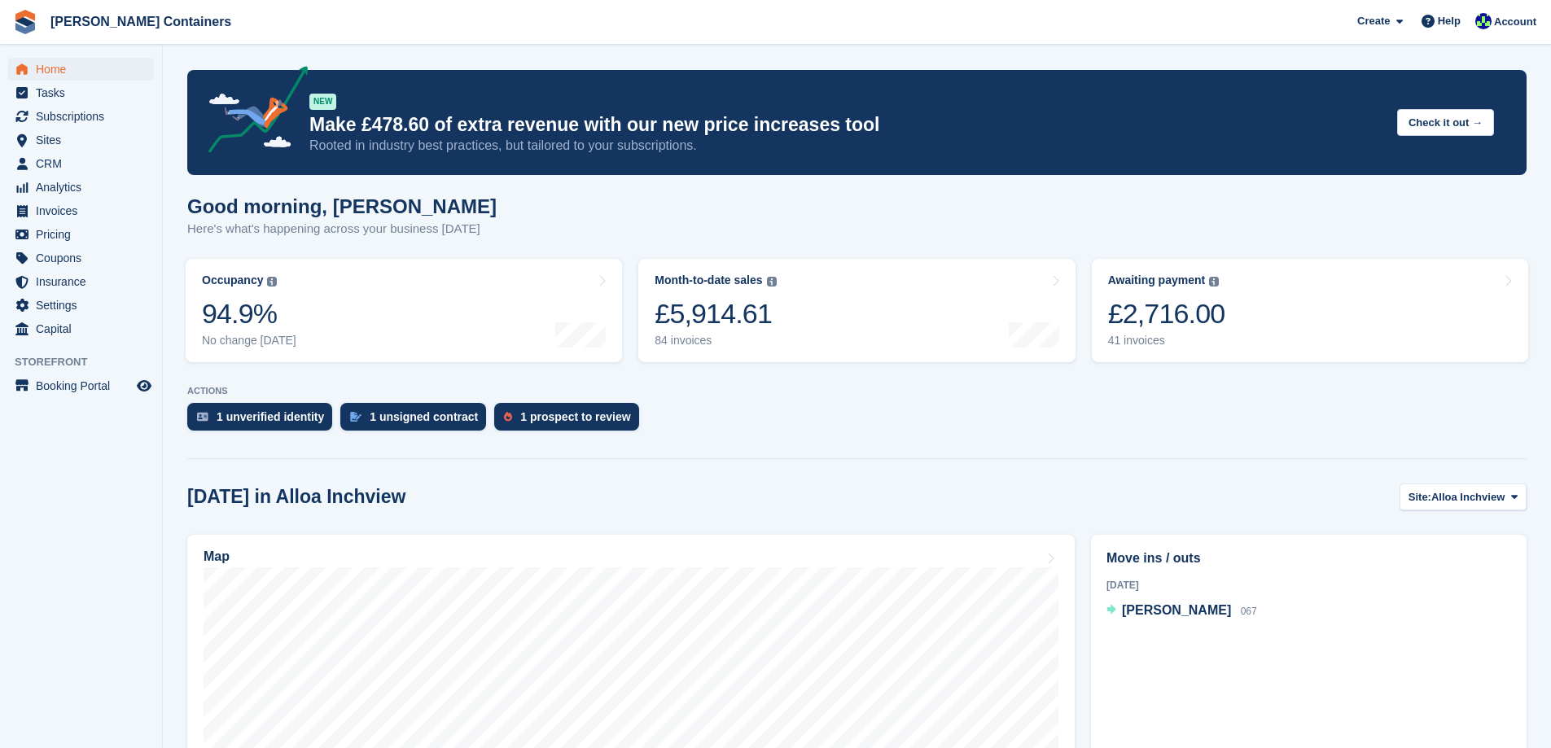 The image size is (1551, 748). I want to click on span: Alloa Inchview, so click(1468, 497).